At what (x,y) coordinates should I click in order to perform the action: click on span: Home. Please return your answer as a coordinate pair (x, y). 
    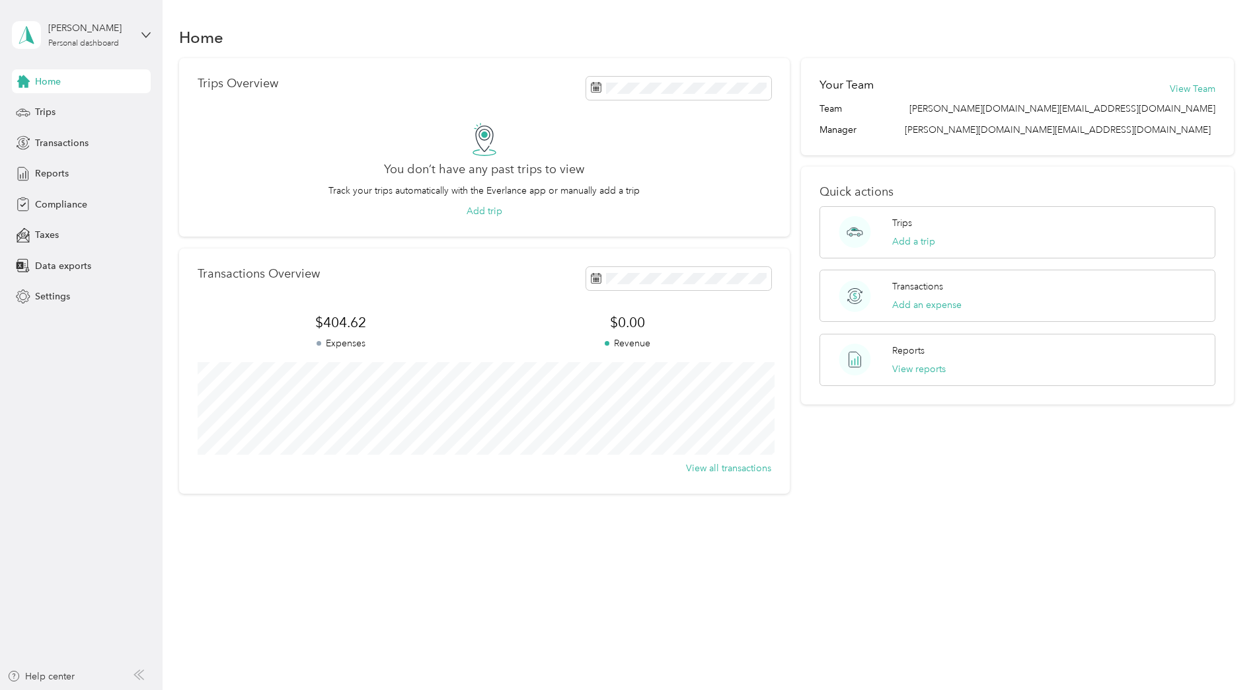
    Looking at the image, I should click on (48, 81).